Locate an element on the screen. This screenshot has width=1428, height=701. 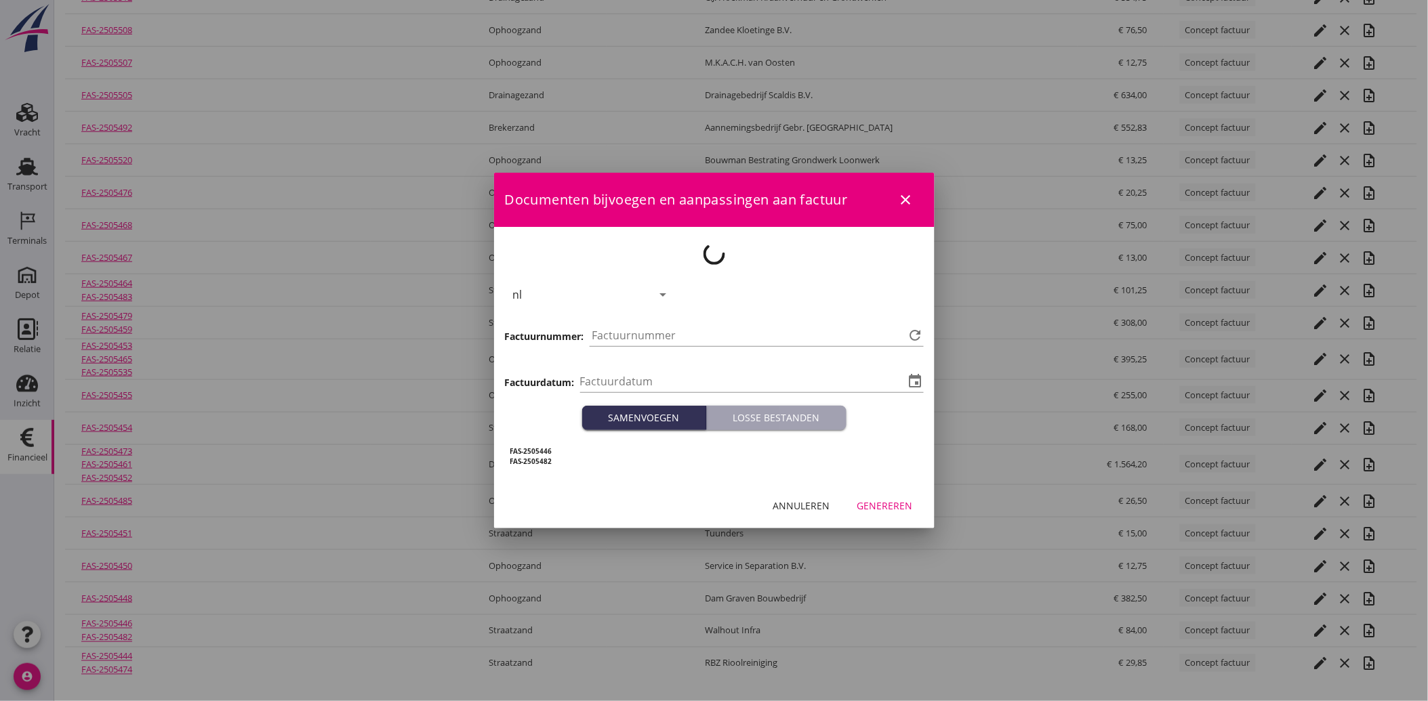
button: Genereren is located at coordinates (885, 505).